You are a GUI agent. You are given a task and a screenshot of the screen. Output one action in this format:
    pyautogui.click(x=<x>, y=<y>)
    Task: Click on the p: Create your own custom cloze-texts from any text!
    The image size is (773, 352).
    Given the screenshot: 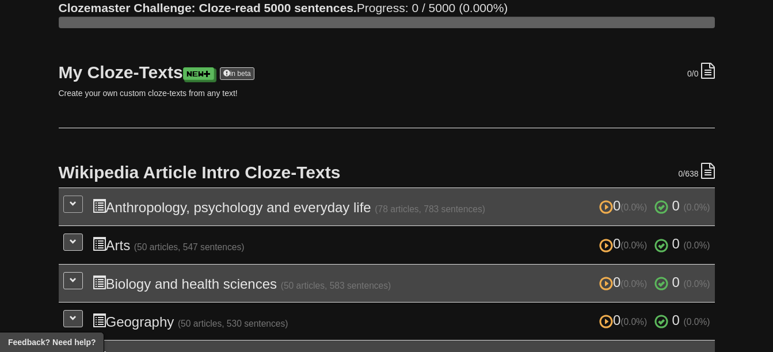 What is the action you would take?
    pyautogui.click(x=387, y=93)
    